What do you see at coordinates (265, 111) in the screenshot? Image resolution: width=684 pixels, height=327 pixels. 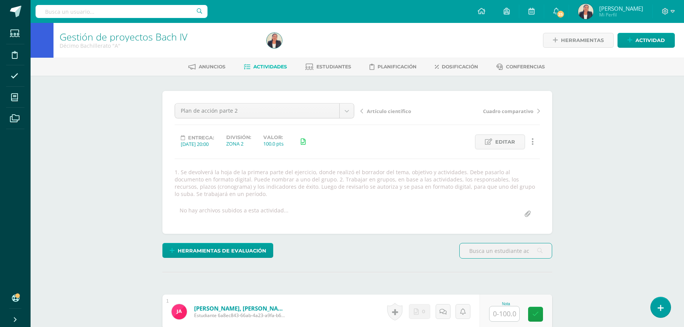 I see `a: Plan de acción parte 2` at bounding box center [265, 111].